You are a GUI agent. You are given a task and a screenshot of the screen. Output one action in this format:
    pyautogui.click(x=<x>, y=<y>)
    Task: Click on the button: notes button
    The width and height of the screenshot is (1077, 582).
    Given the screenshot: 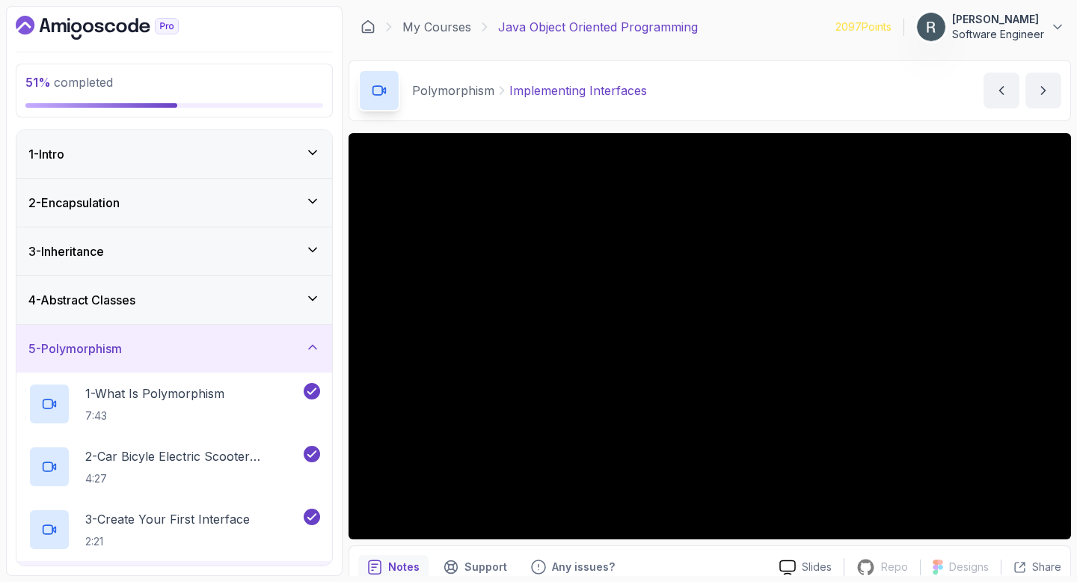 What is the action you would take?
    pyautogui.click(x=393, y=567)
    